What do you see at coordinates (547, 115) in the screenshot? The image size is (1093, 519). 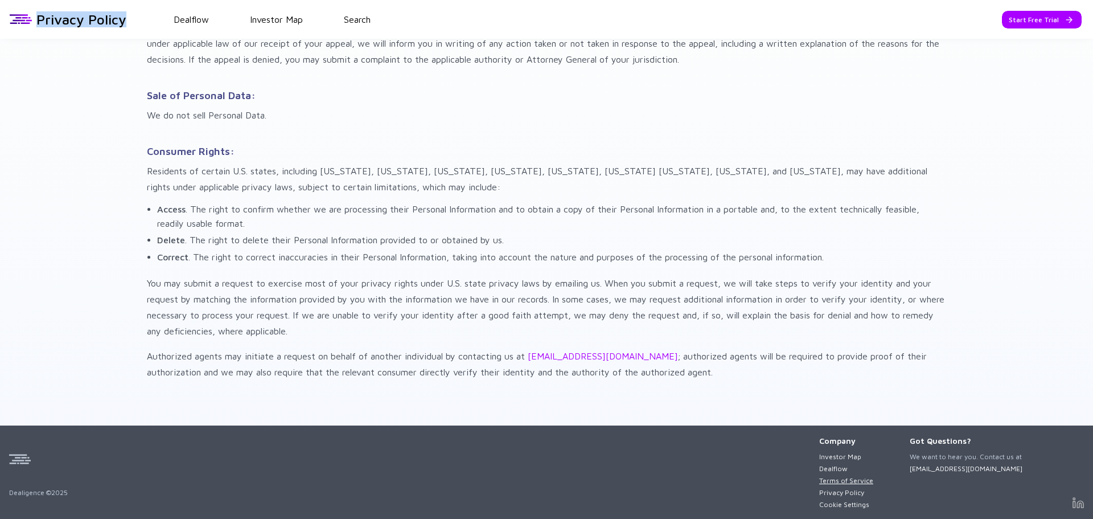 I see `p: We do not sell Personal Data.` at bounding box center [547, 115].